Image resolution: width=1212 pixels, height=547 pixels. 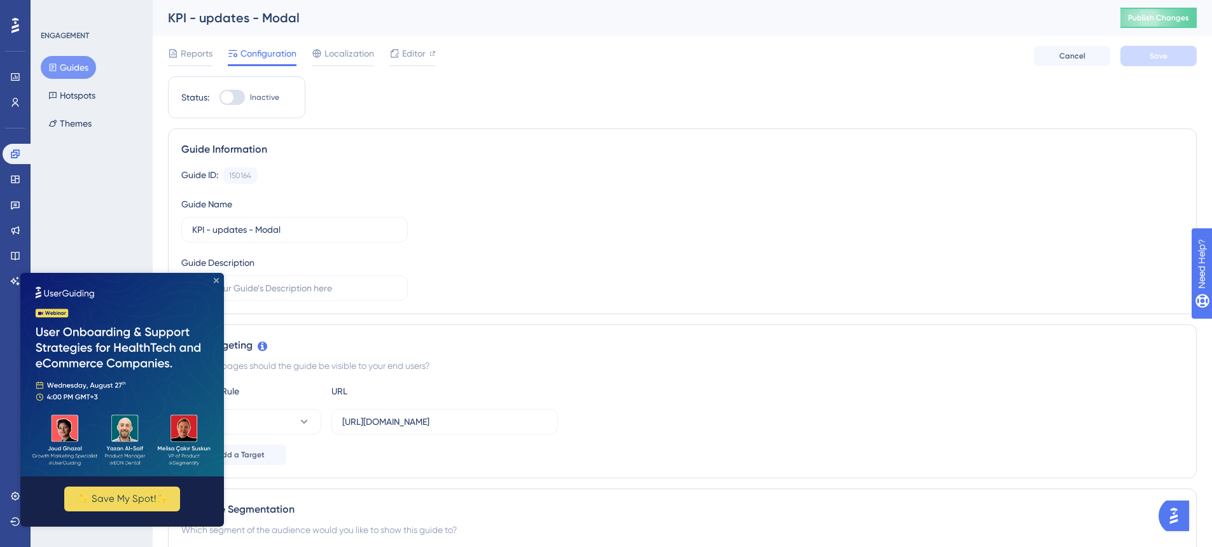 I want to click on input: Type your Guide’s Description here, so click(x=294, y=288).